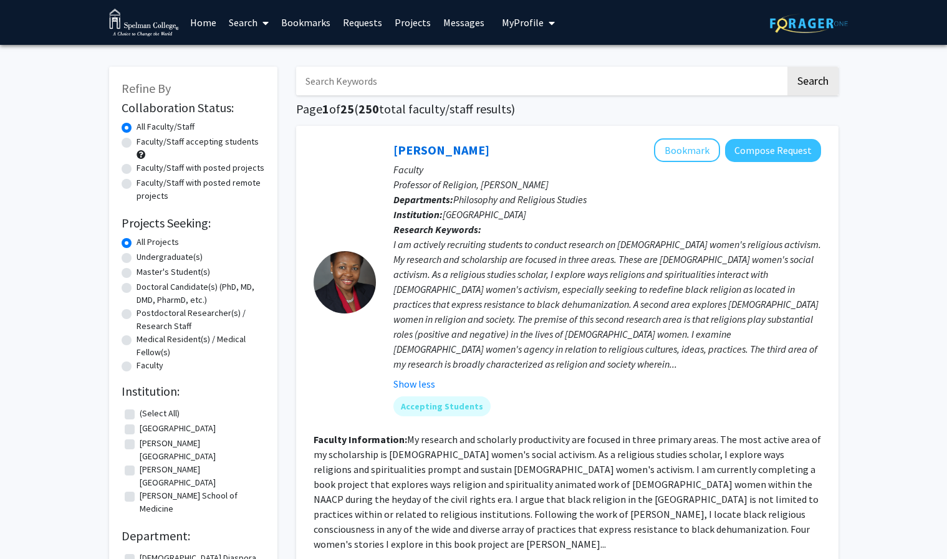  What do you see at coordinates (423, 200) in the screenshot?
I see `b: Departments:` at bounding box center [423, 200].